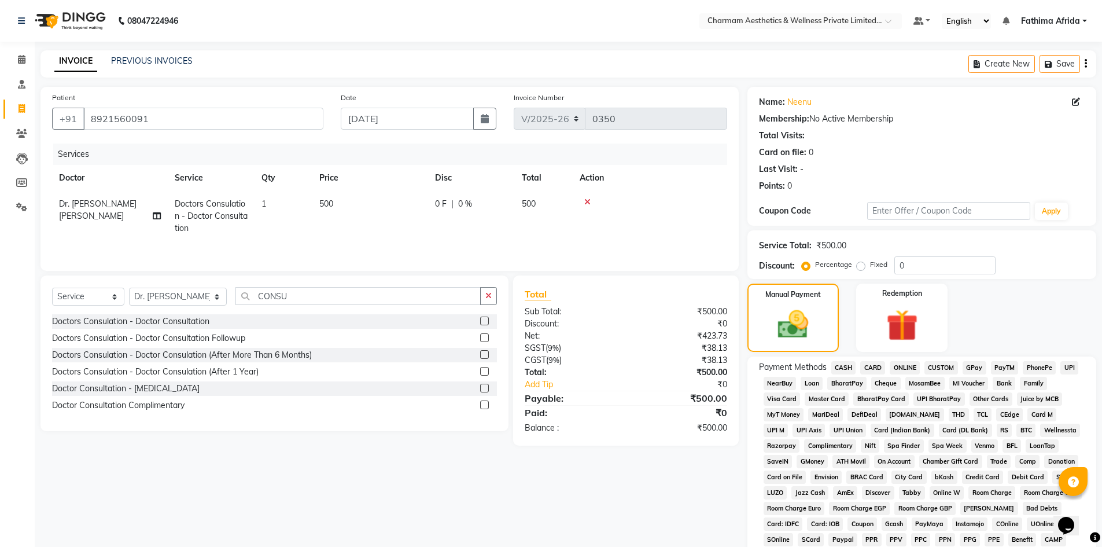  I want to click on th: Price, so click(370, 178).